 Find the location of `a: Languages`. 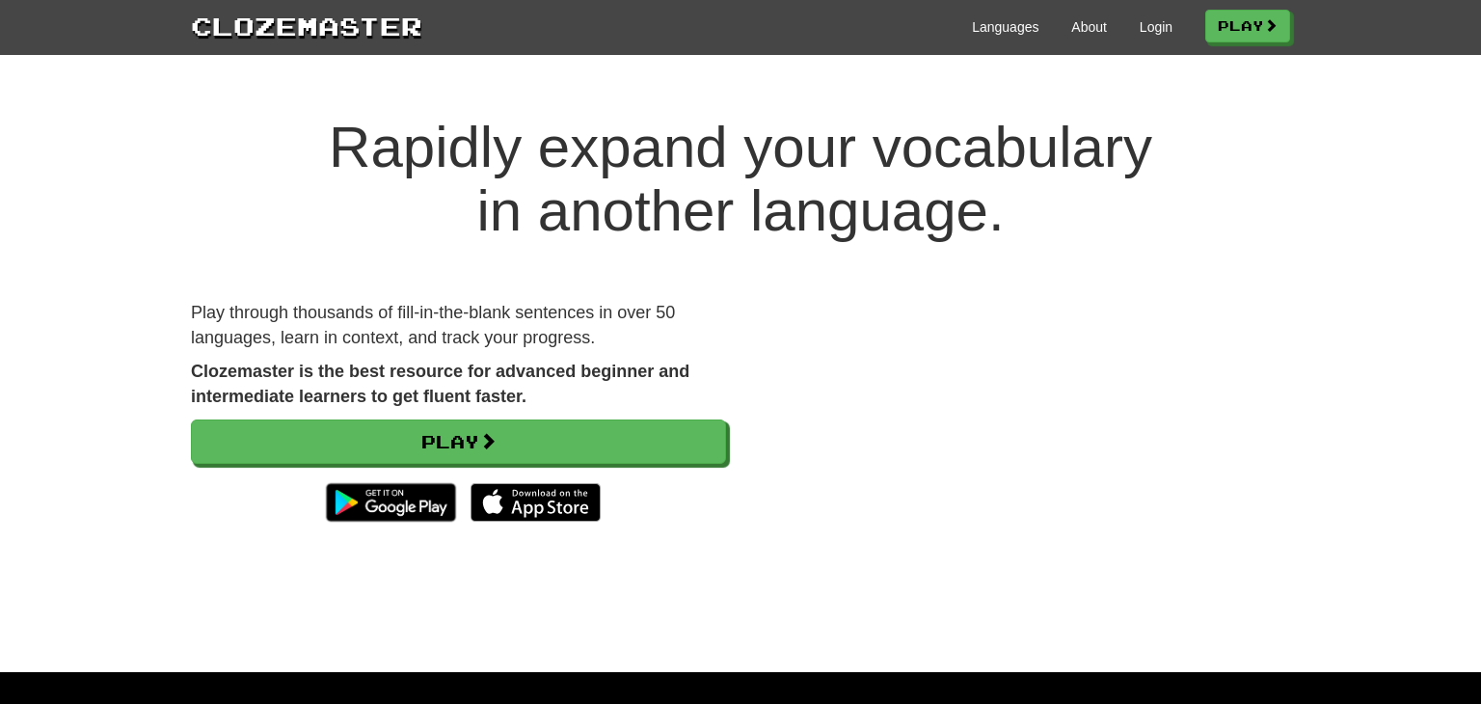

a: Languages is located at coordinates (1004, 27).